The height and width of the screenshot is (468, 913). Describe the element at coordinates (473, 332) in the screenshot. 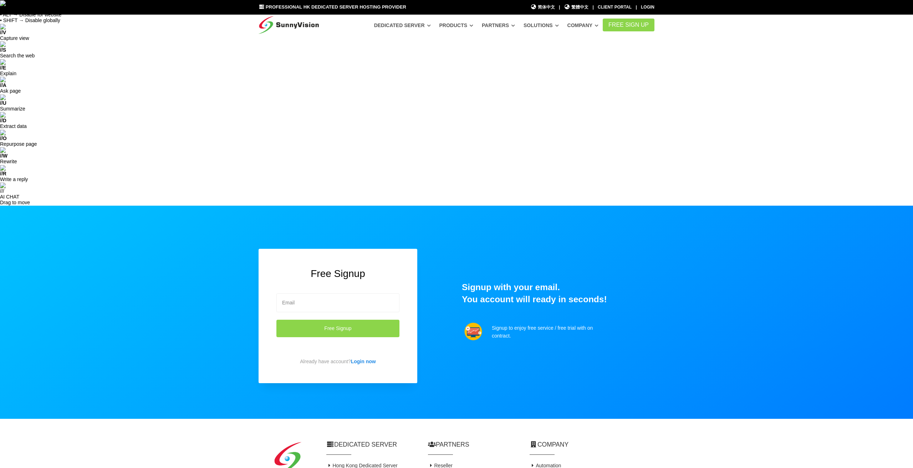

I see `img: support.png` at that location.